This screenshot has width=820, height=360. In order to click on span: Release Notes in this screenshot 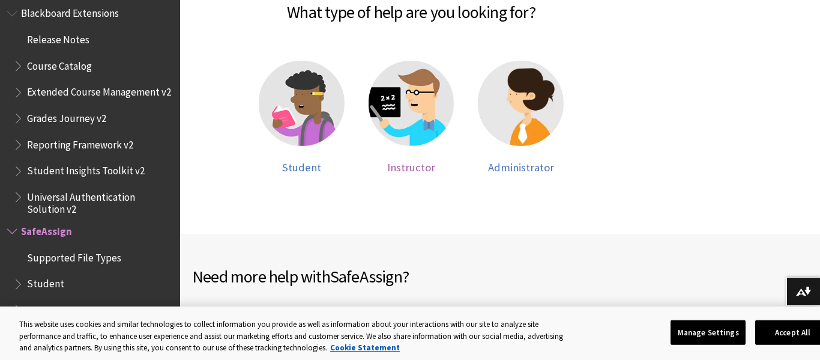, I will do `click(58, 37)`.